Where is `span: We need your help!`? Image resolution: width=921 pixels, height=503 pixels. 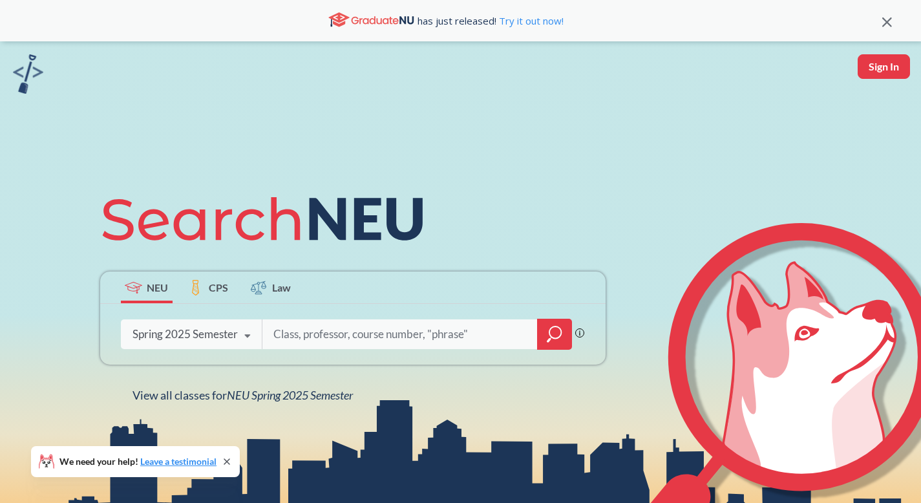
span: We need your help! is located at coordinates (138, 461).